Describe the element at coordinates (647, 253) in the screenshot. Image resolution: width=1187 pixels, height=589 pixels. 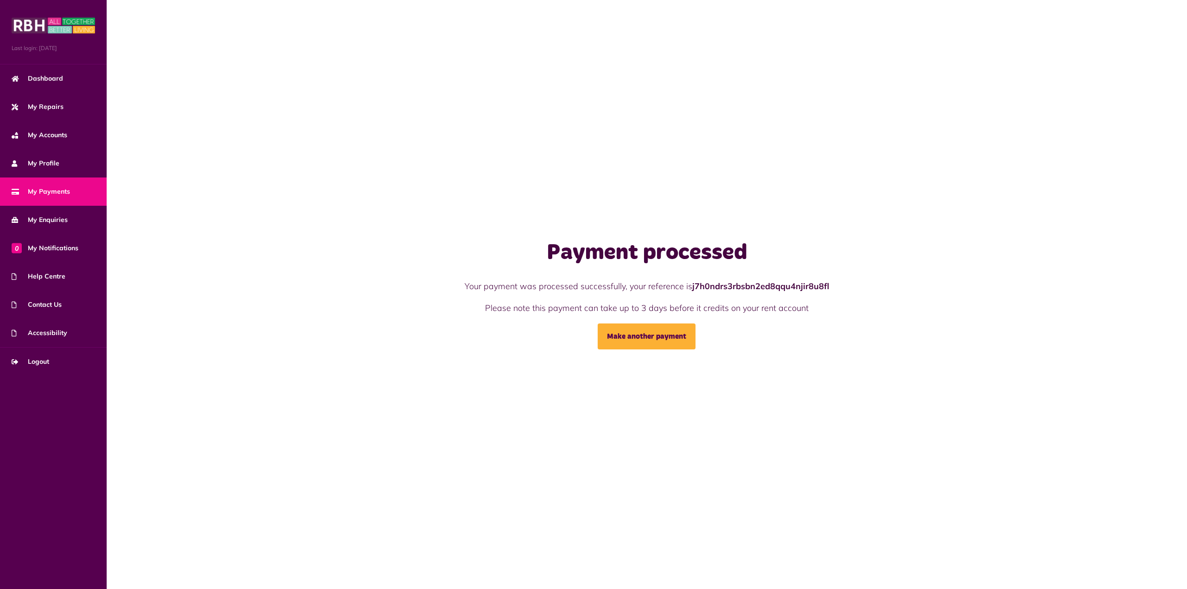
I see `h1: Payment processed` at that location.